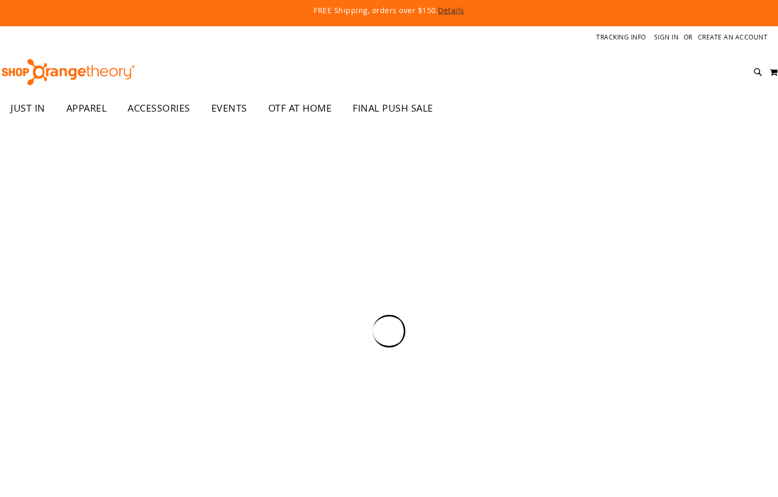 The width and height of the screenshot is (778, 497). What do you see at coordinates (666, 37) in the screenshot?
I see `a: Sign In` at bounding box center [666, 37].